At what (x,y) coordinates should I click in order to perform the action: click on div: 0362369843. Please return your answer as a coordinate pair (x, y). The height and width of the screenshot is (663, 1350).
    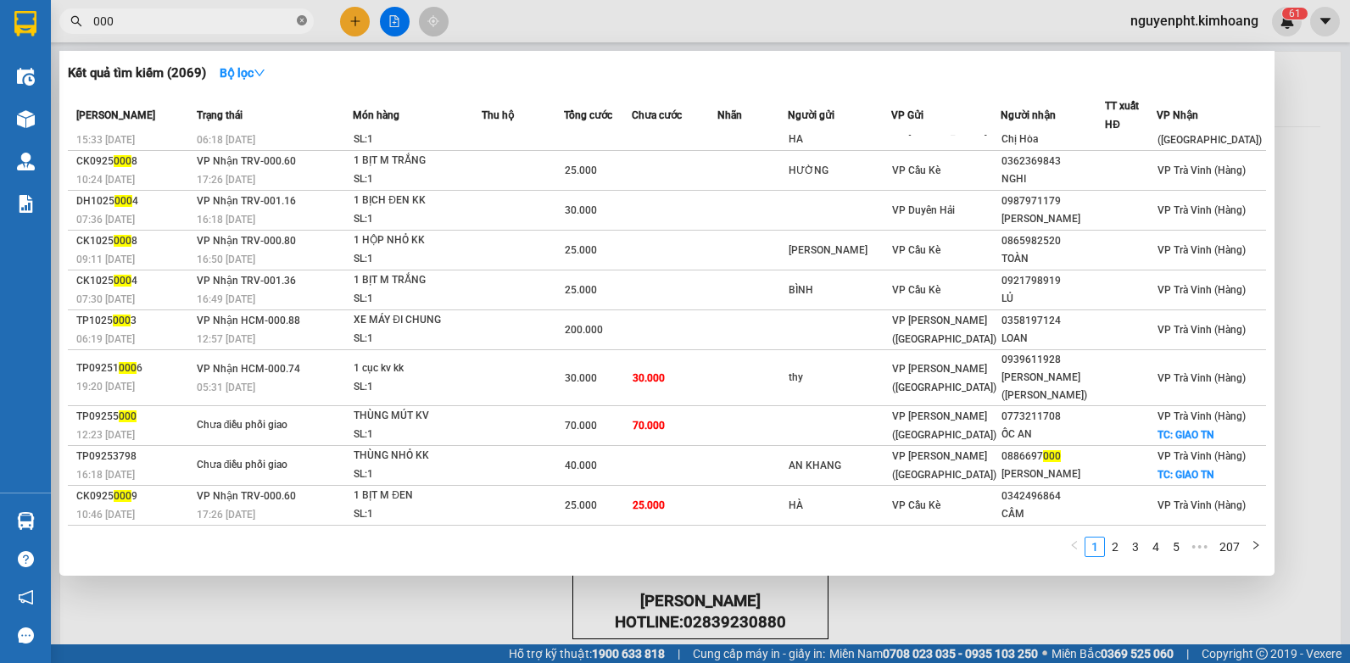
    Looking at the image, I should click on (1053, 161).